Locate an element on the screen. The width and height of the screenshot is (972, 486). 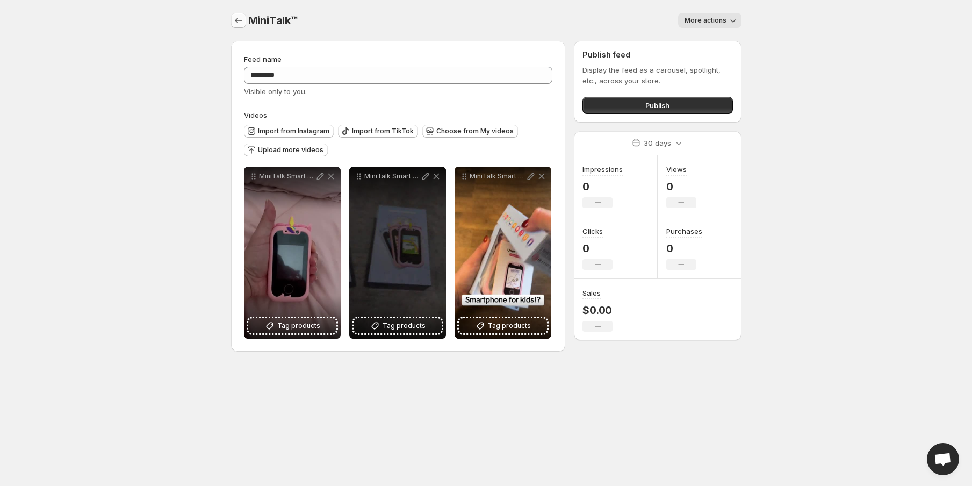
button: Settings is located at coordinates (239, 20).